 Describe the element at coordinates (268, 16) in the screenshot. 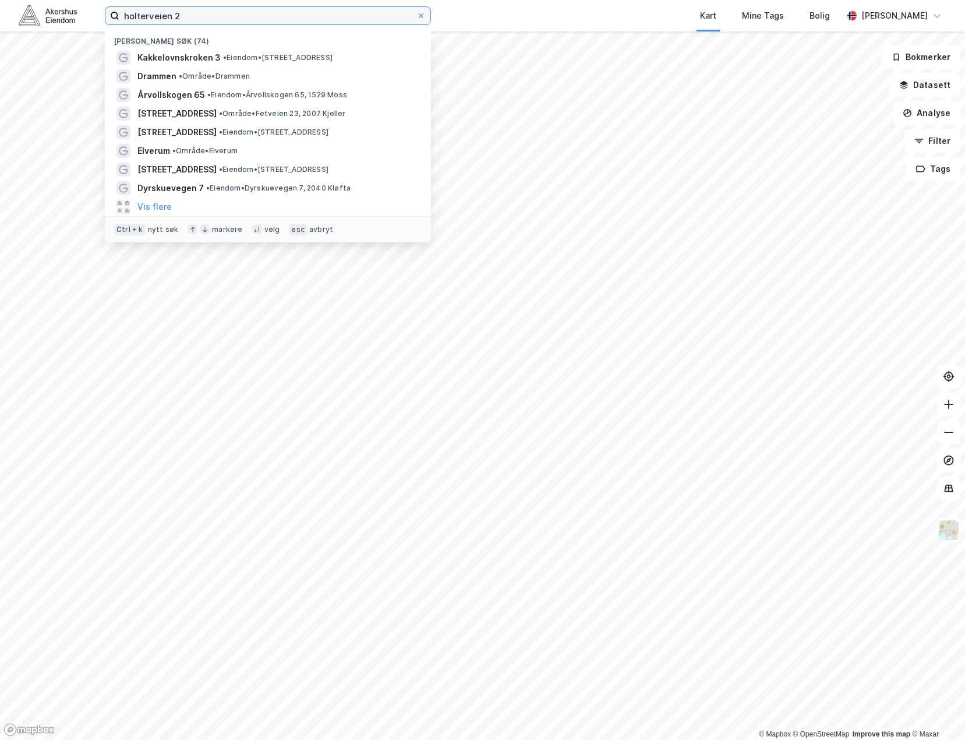

I see `input: Søk på adresse, matrikkel, gårdeiere, leietakere eller personer` at that location.